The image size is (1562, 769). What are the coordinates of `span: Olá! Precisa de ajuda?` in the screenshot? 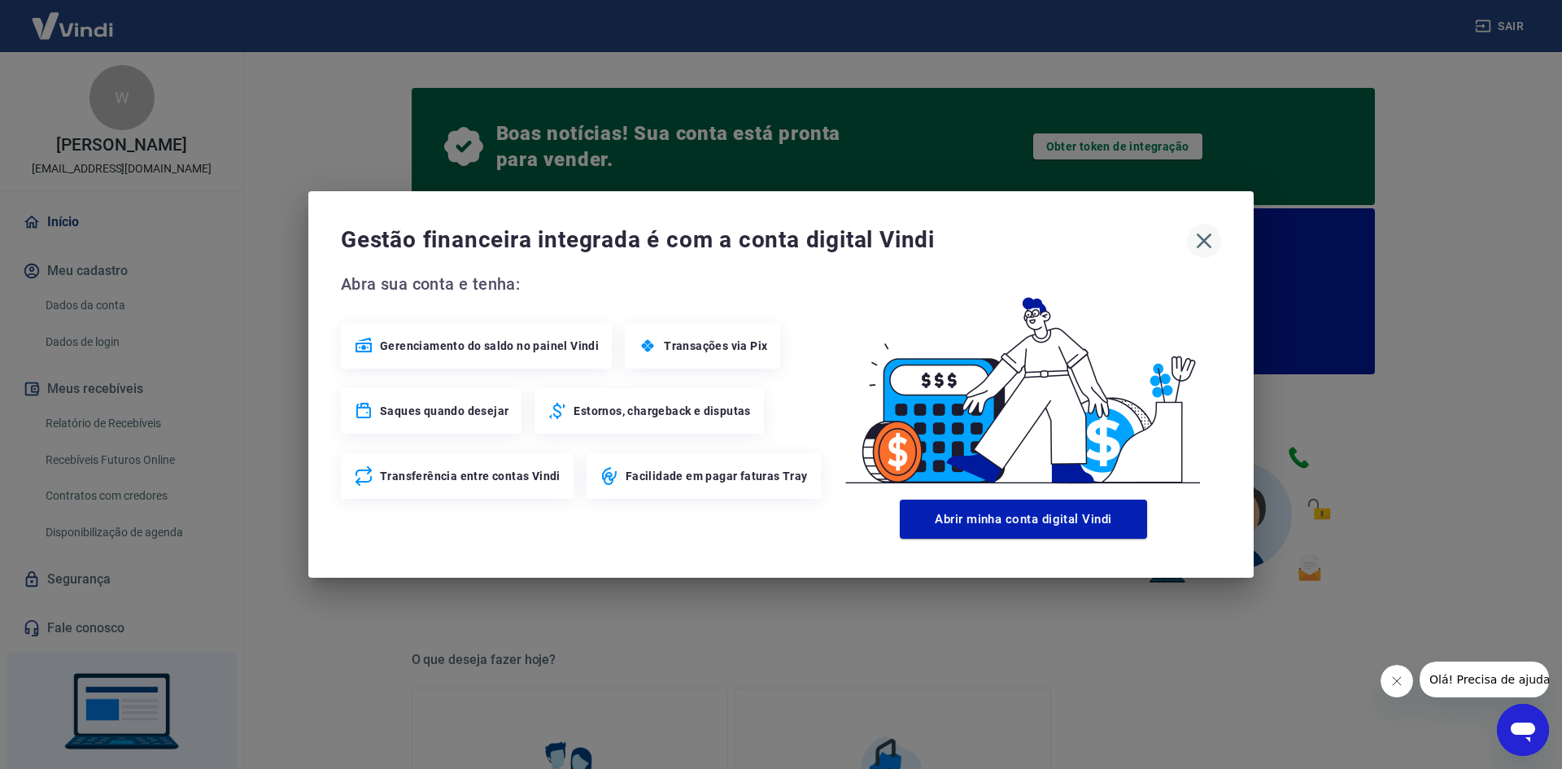 It's located at (73, 18).